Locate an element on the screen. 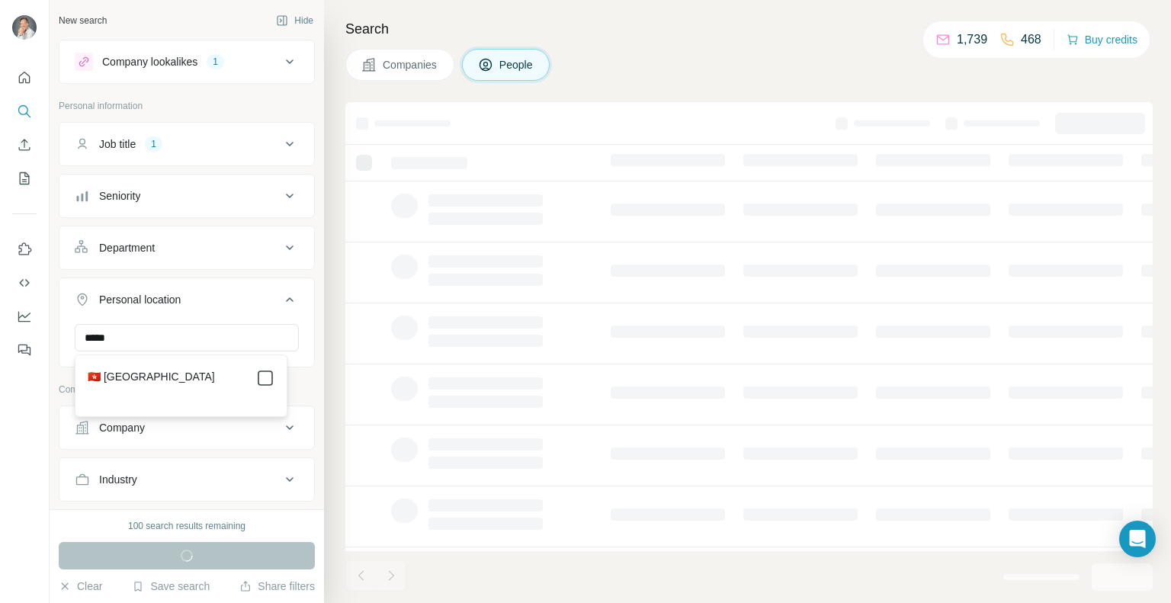 The image size is (1171, 603). button: Personal location is located at coordinates (187, 303).